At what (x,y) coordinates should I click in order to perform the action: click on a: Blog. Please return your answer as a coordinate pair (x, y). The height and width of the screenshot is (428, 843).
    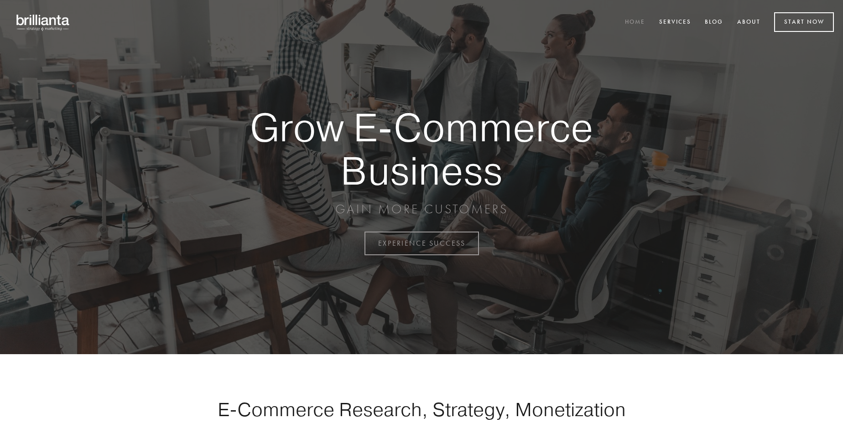
    Looking at the image, I should click on (714, 22).